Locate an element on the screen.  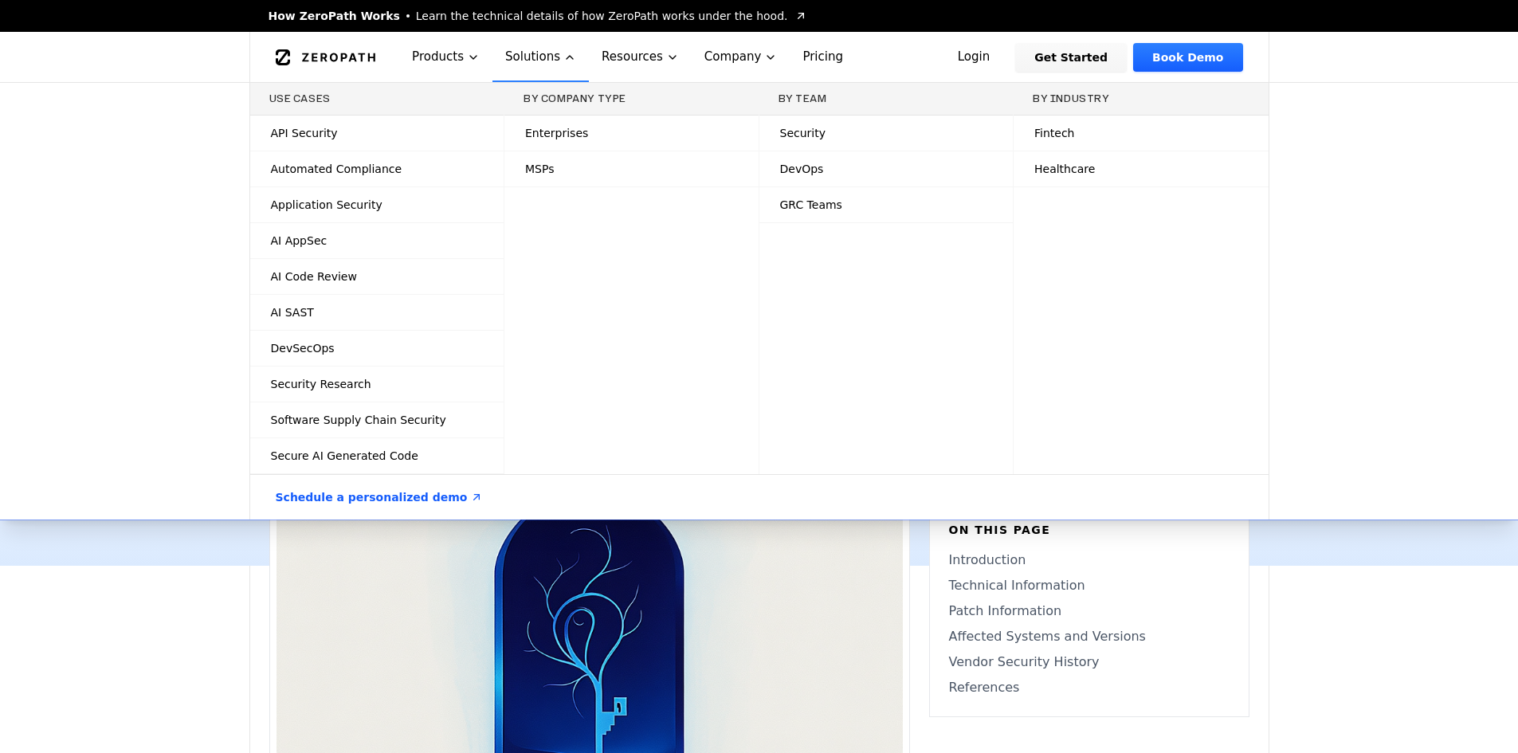
button: Company is located at coordinates (741, 57).